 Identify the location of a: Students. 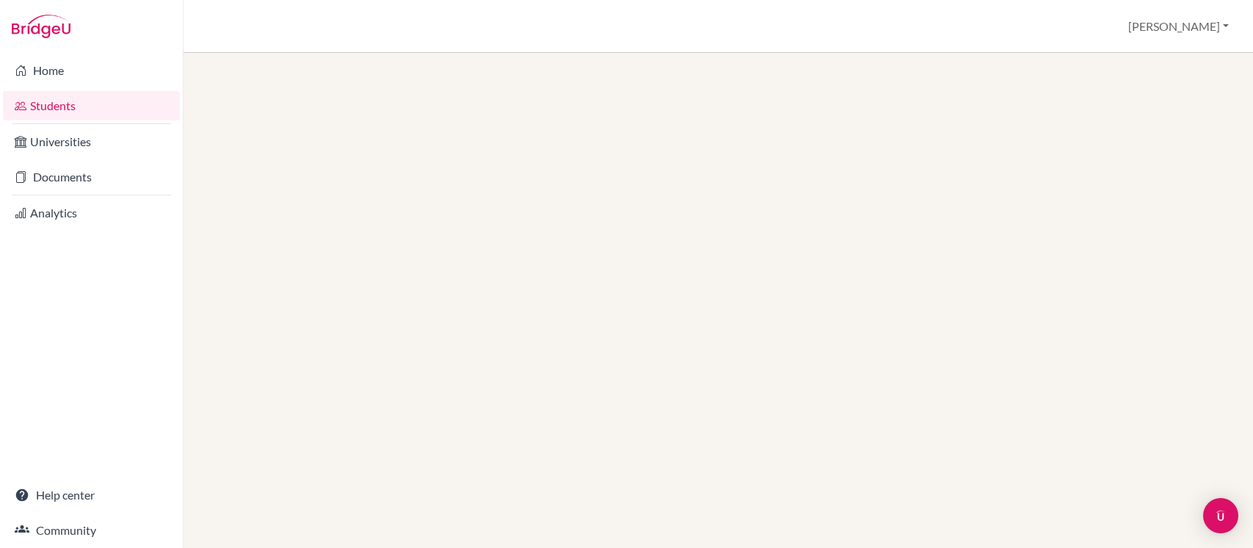
(91, 106).